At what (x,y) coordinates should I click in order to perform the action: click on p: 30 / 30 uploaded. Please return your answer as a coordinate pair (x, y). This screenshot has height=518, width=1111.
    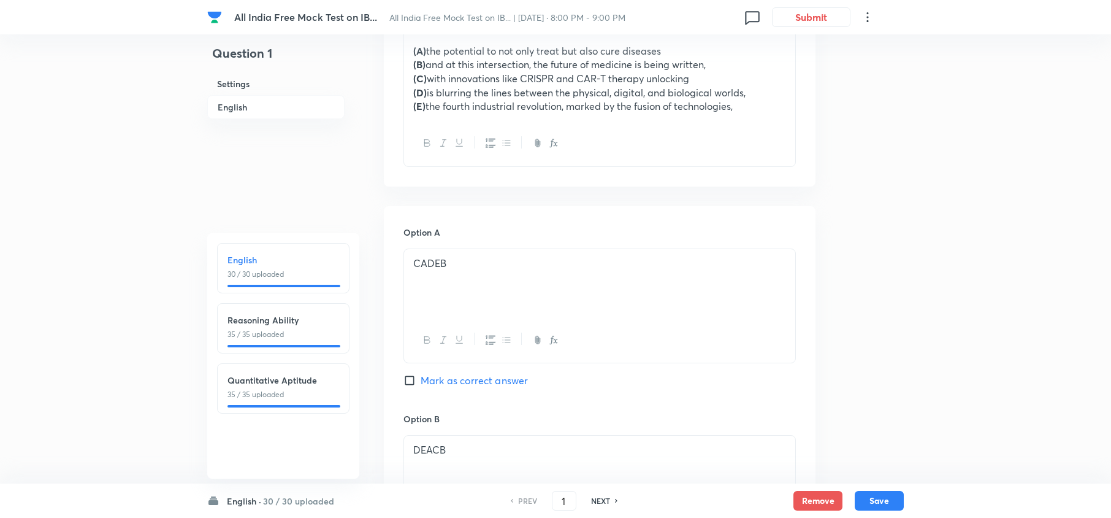
    Looking at the image, I should click on (283, 274).